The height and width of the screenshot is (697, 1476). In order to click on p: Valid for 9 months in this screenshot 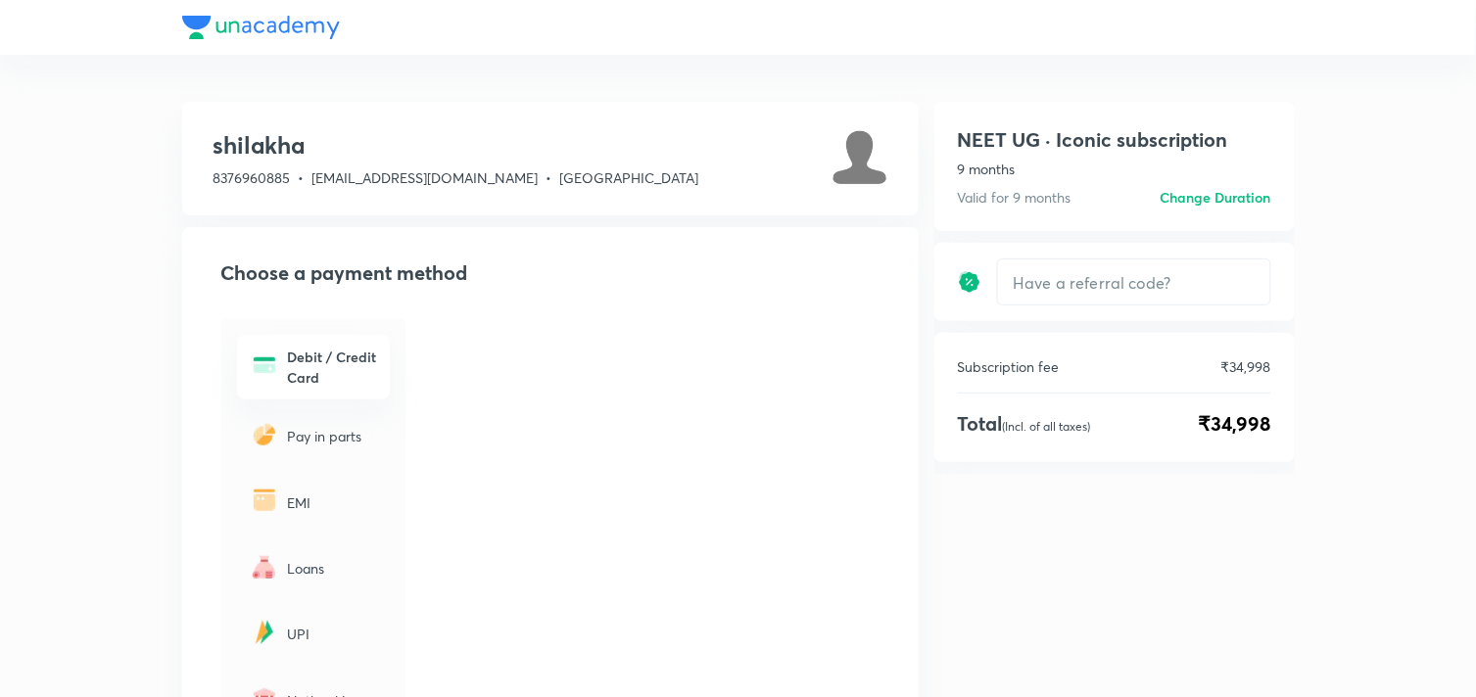, I will do `click(1015, 197)`.